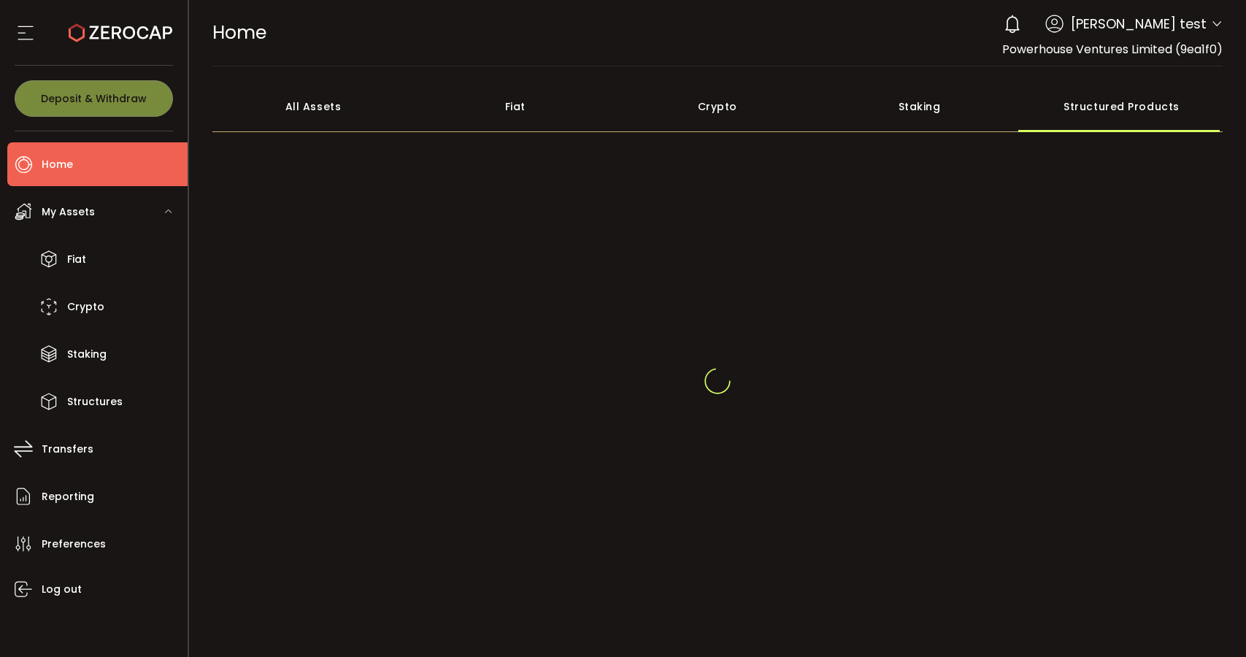  Describe the element at coordinates (61, 589) in the screenshot. I see `span: Log out` at that location.